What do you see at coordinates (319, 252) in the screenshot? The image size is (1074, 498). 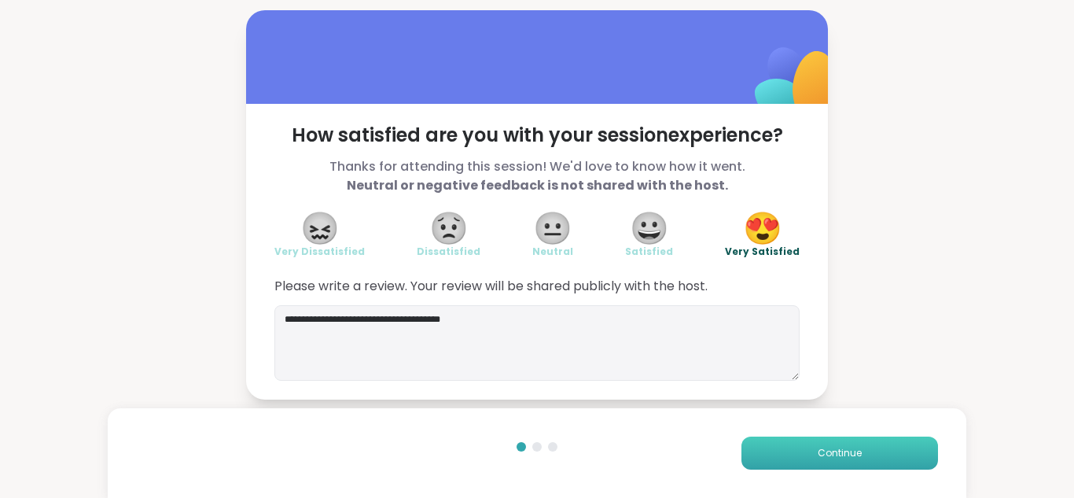 I see `span: Very Dissatisfied` at bounding box center [319, 252].